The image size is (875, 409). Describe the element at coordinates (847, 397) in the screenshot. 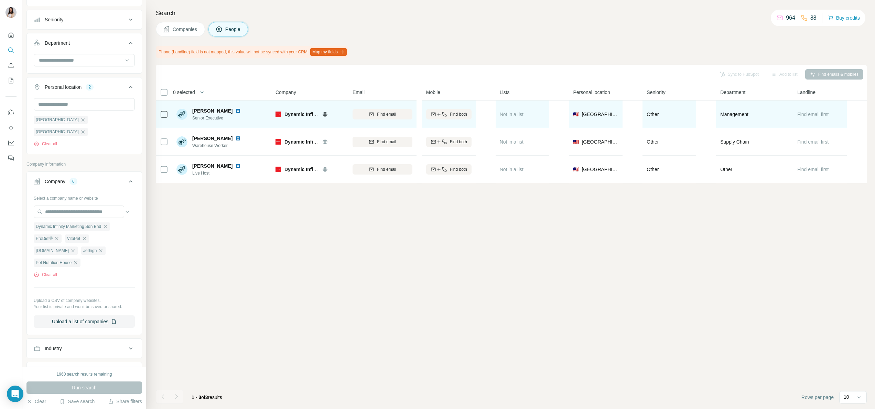

I see `p: 10` at that location.